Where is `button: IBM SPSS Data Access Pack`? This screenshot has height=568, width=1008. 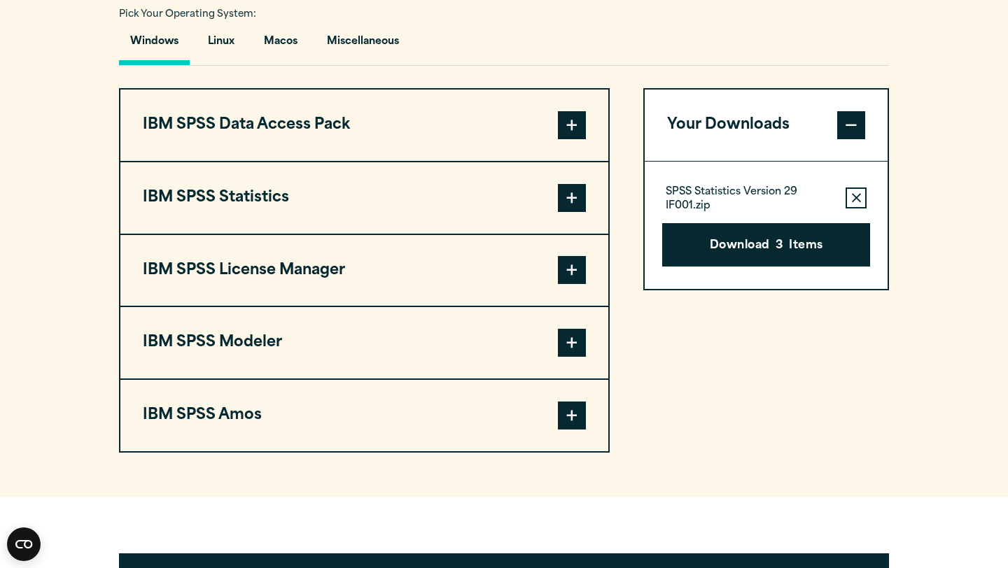
button: IBM SPSS Data Access Pack is located at coordinates (364, 125).